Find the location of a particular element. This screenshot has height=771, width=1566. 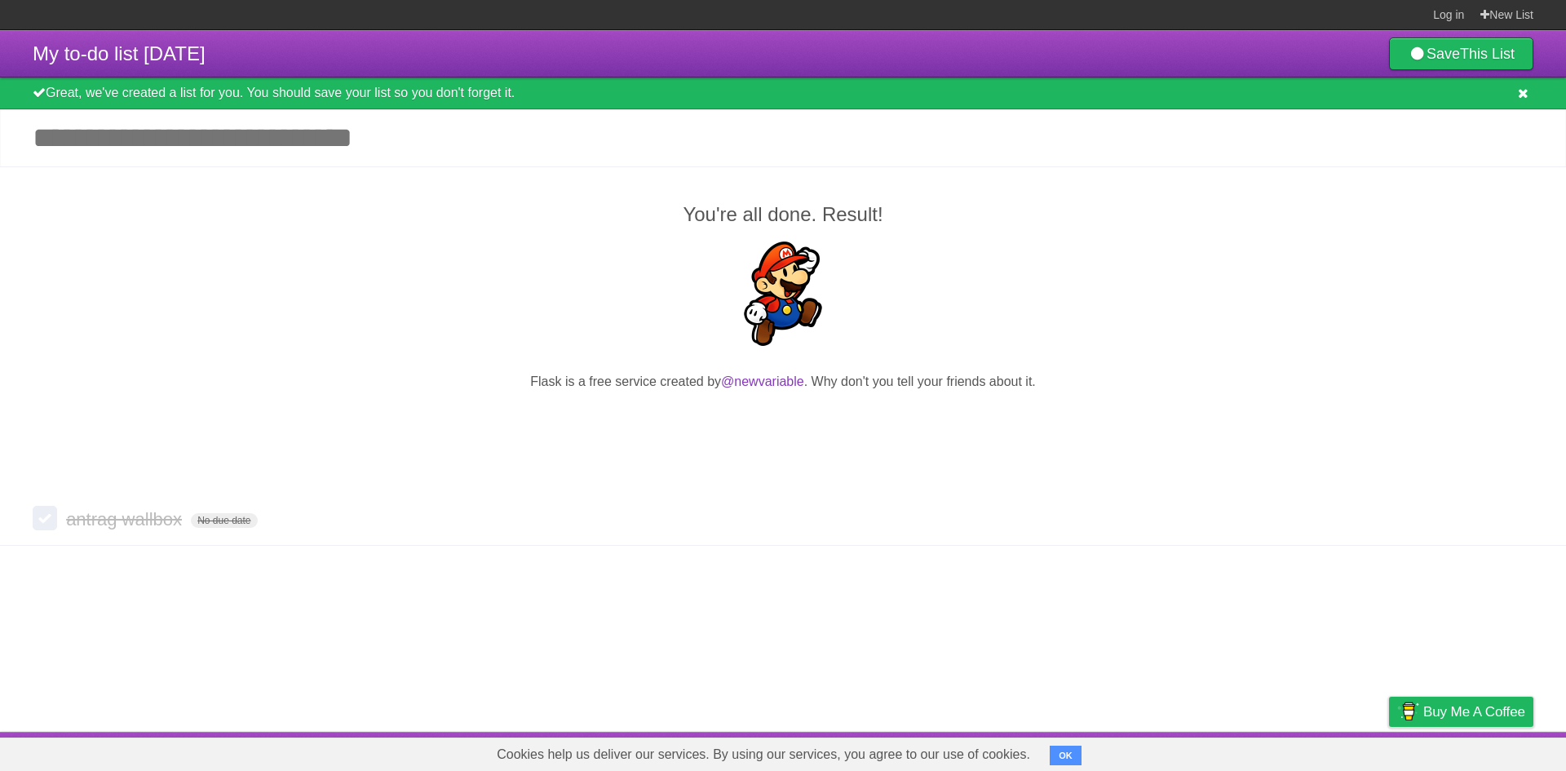

b: This List is located at coordinates (1487, 54).